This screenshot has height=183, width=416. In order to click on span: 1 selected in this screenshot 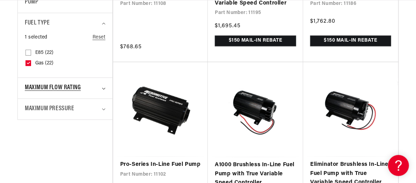, I will do `click(36, 37)`.